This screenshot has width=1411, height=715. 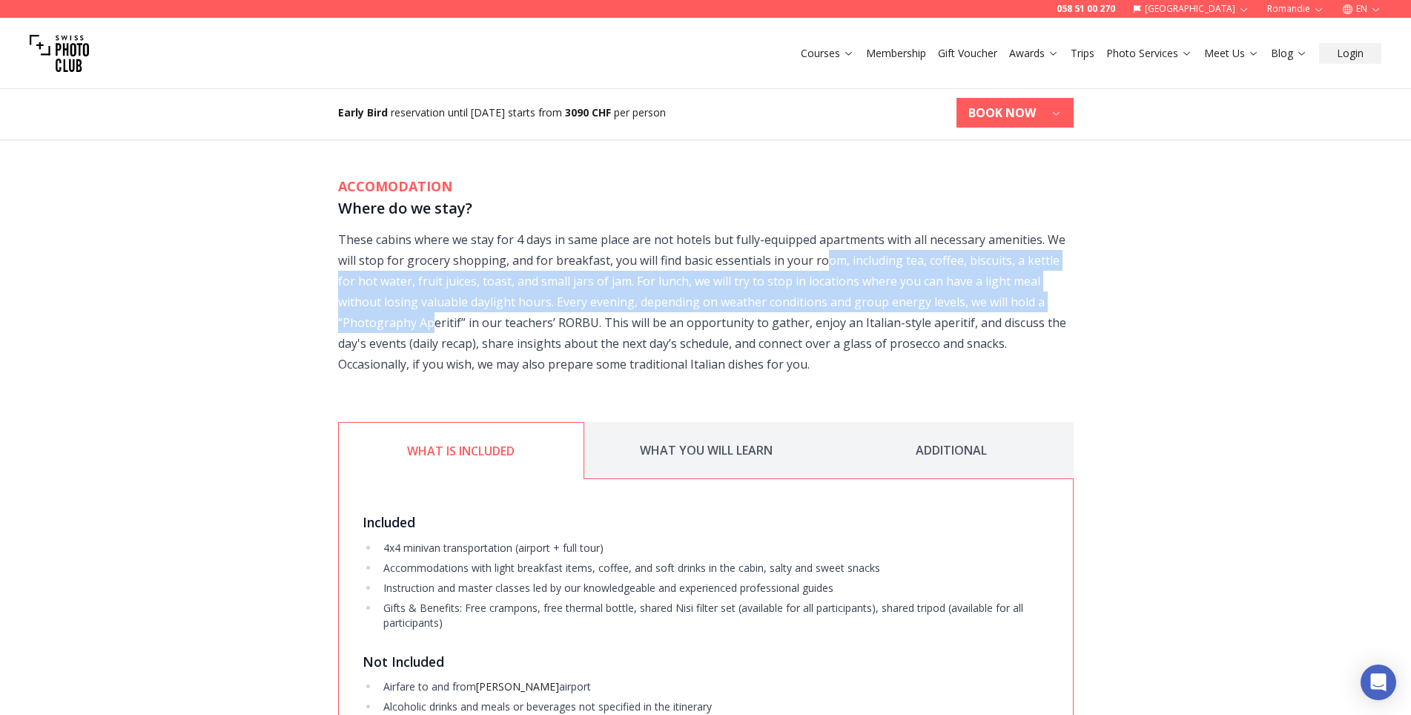 I want to click on button: Courses, so click(x=827, y=53).